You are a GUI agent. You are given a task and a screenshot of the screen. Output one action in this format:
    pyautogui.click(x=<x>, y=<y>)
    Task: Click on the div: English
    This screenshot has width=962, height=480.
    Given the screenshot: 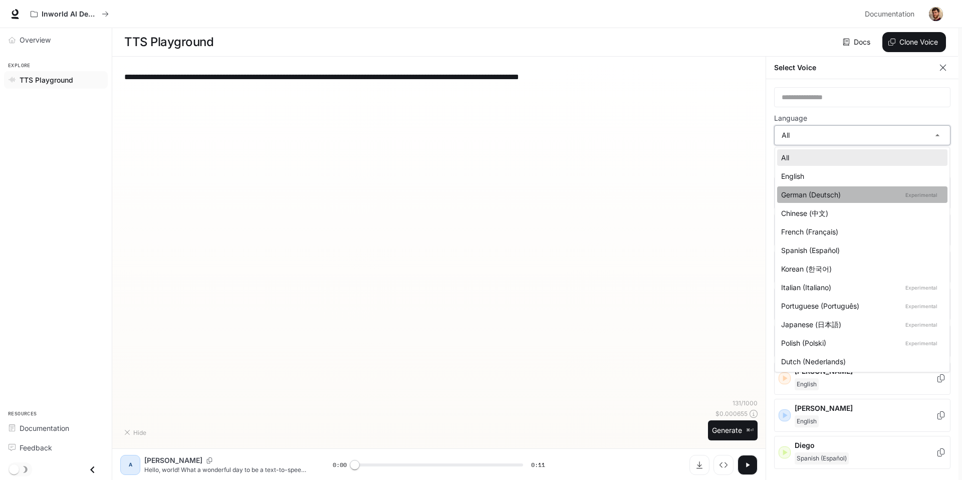 What is the action you would take?
    pyautogui.click(x=860, y=176)
    